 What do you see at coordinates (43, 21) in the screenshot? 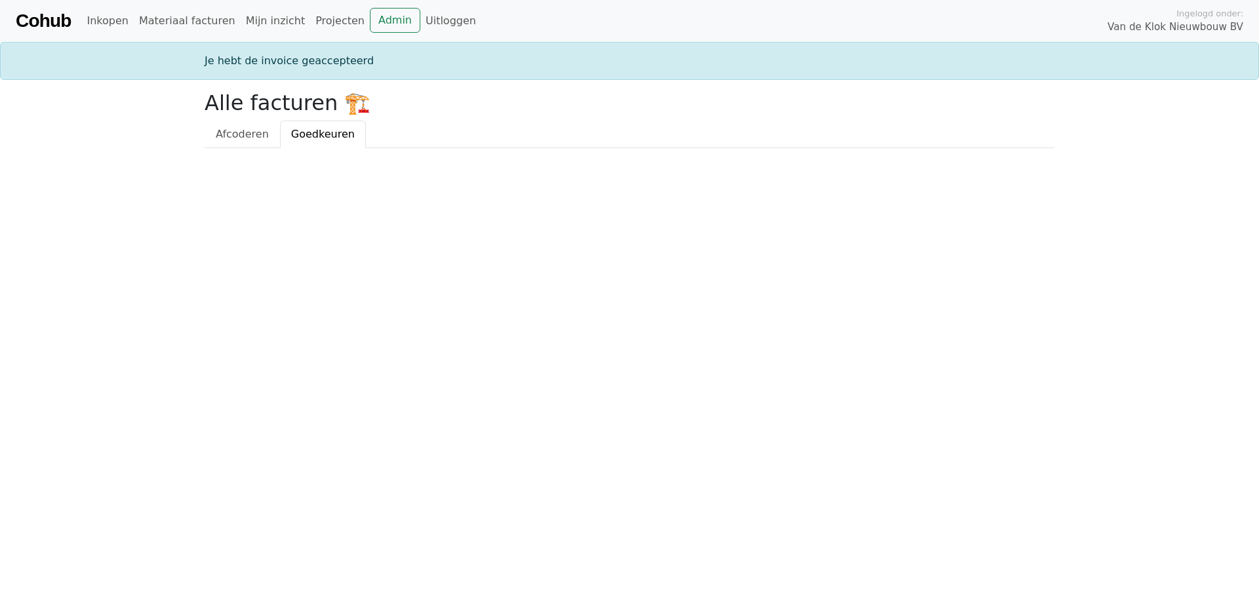
I see `a: Cohub` at bounding box center [43, 21].